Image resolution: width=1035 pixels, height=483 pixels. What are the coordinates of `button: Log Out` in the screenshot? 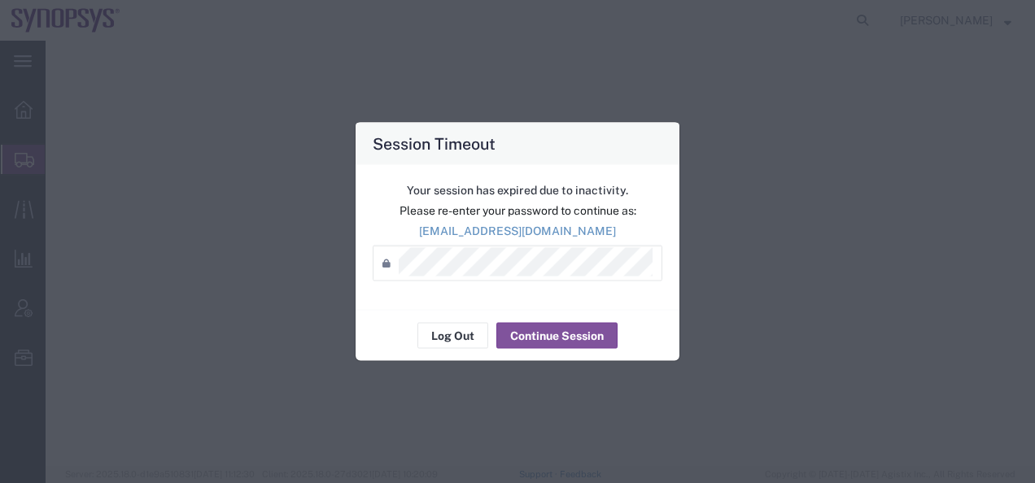 It's located at (452, 336).